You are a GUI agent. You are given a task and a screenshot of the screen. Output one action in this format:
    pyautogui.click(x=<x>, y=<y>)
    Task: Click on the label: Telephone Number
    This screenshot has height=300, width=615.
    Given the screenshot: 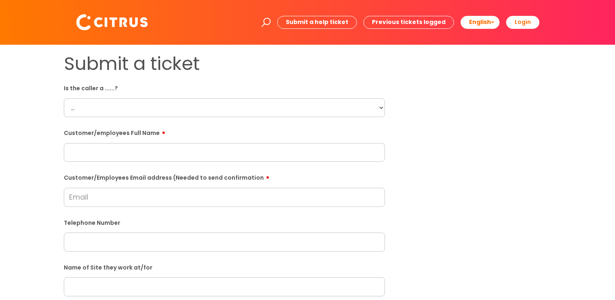 What is the action you would take?
    pyautogui.click(x=224, y=222)
    